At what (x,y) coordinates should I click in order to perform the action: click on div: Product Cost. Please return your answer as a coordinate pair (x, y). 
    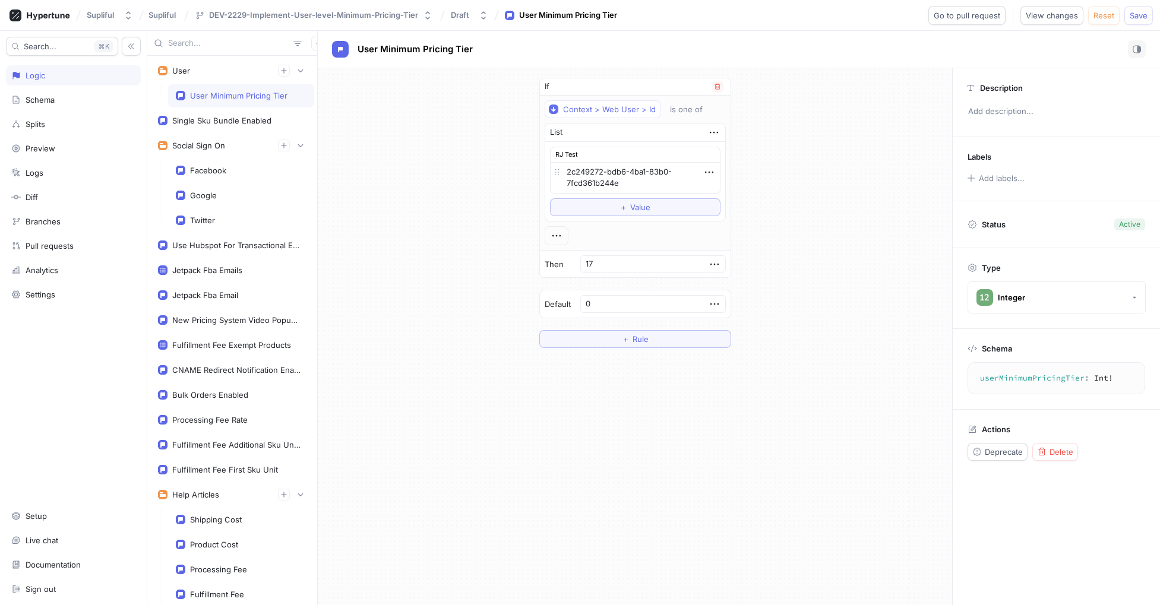
    Looking at the image, I should click on (214, 544).